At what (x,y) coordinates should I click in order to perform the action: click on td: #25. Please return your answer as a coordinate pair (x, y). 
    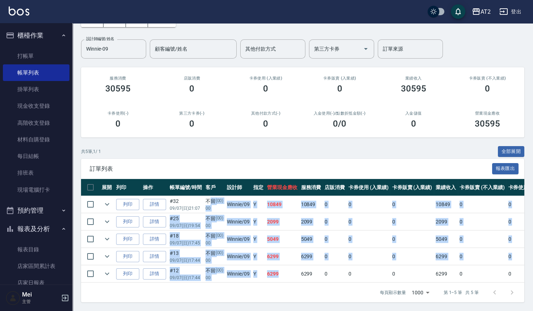
    Looking at the image, I should click on (186, 222).